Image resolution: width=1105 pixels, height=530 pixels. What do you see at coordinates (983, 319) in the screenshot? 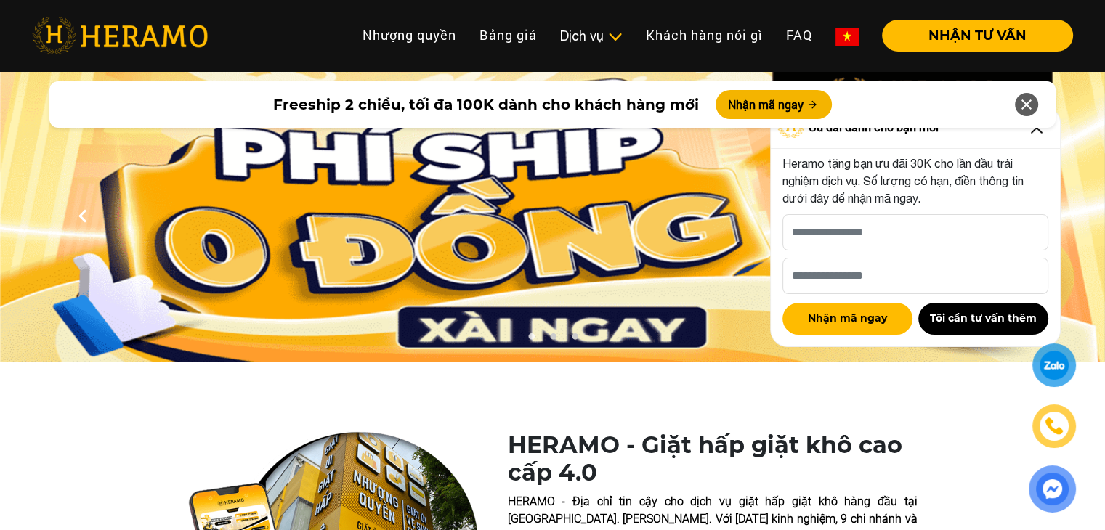
I see `button: Tôi cần tư vấn thêm` at bounding box center [983, 319].